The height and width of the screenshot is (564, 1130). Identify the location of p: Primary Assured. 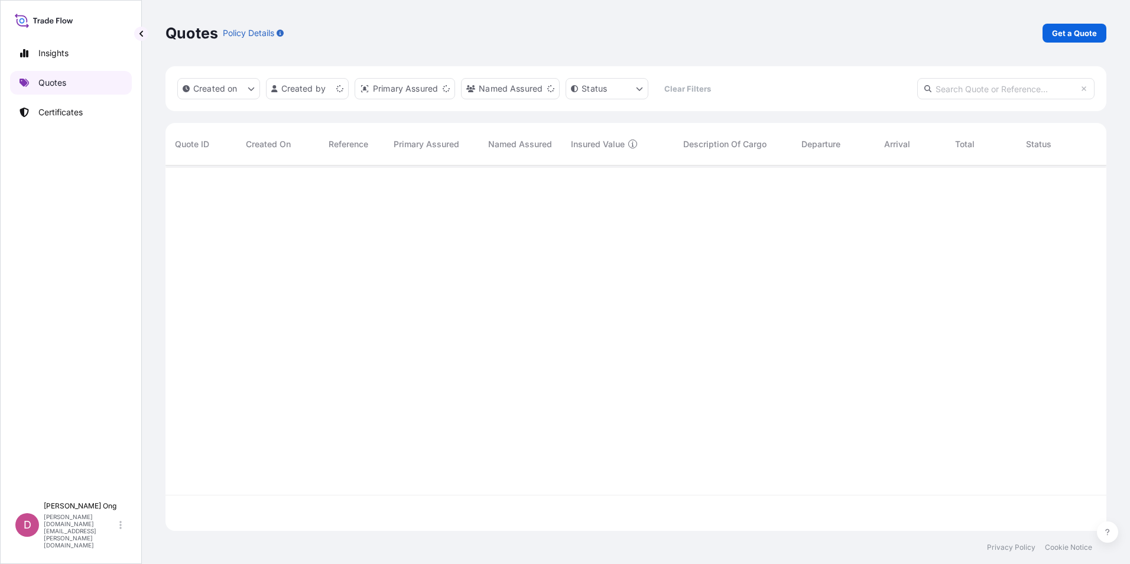
(405, 89).